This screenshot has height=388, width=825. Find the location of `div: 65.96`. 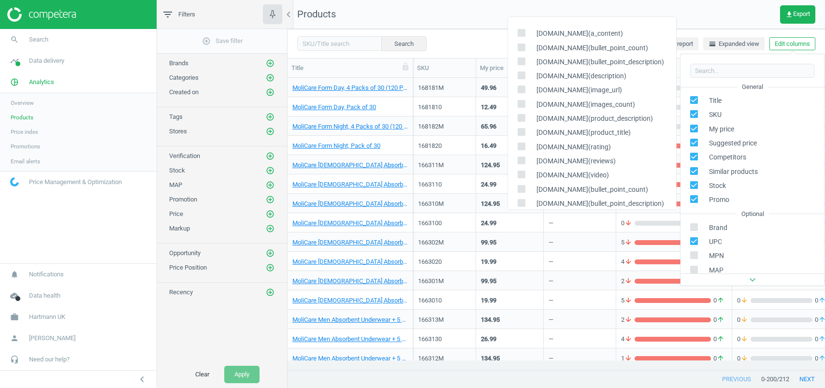

div: 65.96 is located at coordinates (489, 127).